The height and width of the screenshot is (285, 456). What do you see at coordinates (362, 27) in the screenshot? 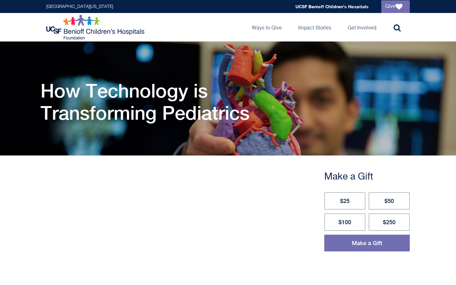
I see `a: Get Involved` at bounding box center [362, 27].